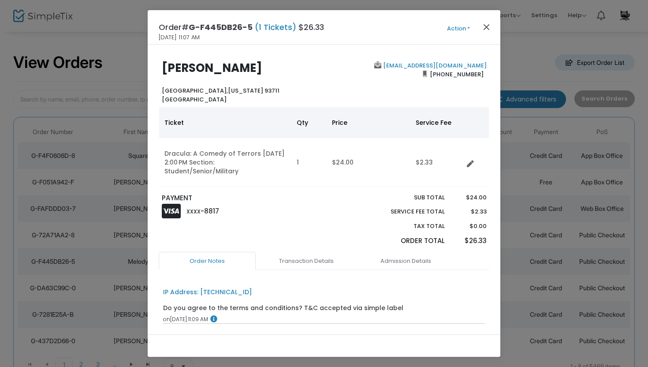 This screenshot has height=367, width=648. What do you see at coordinates (487, 27) in the screenshot?
I see `button: Close` at bounding box center [487, 27].